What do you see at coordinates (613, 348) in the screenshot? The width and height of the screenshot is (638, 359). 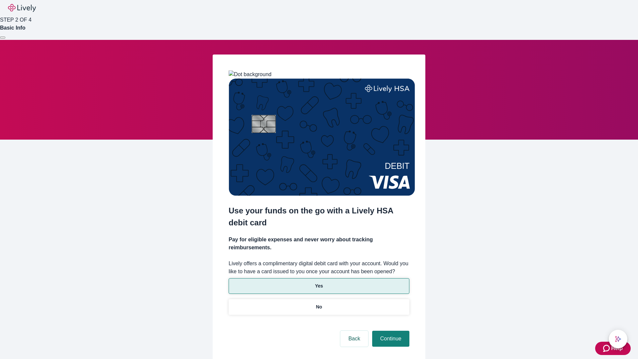 I see `button: Zendesk support iconHelp` at bounding box center [613, 348].